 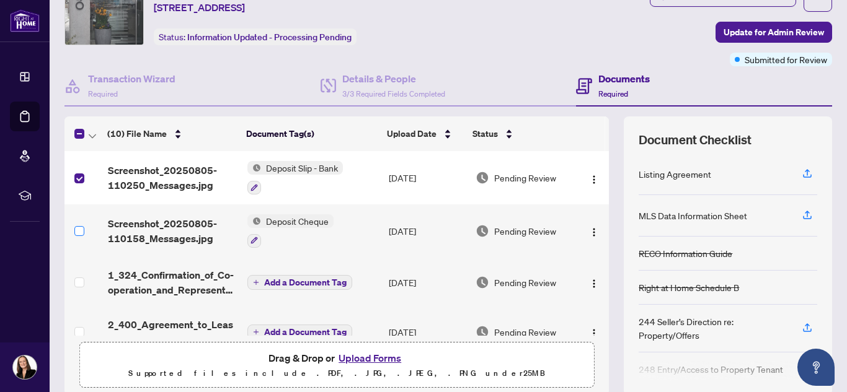 I want to click on img: Profile Icon, so click(x=25, y=368).